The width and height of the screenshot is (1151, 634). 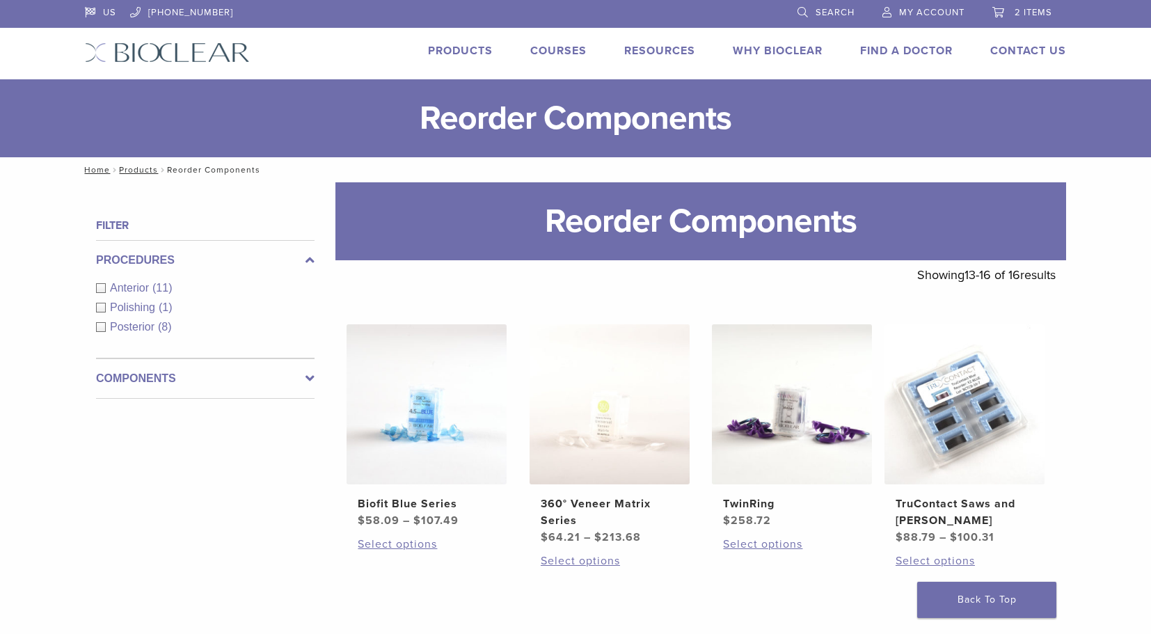 I want to click on h2: TwinRing, so click(x=792, y=504).